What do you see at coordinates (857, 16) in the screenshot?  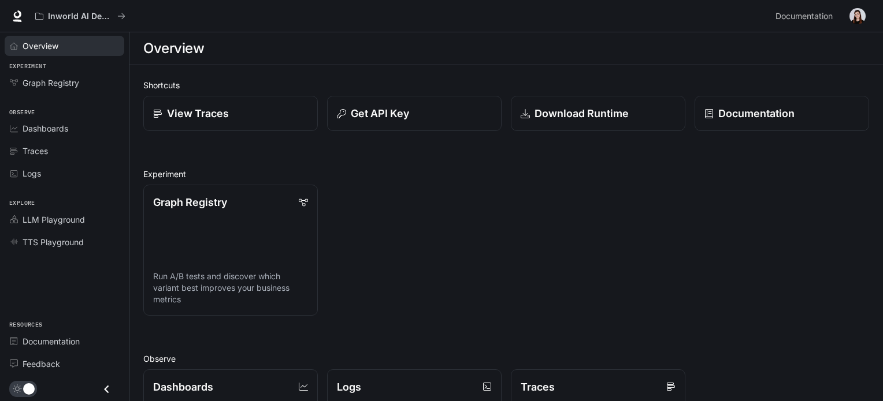 I see `button: User avatar` at bounding box center [857, 16].